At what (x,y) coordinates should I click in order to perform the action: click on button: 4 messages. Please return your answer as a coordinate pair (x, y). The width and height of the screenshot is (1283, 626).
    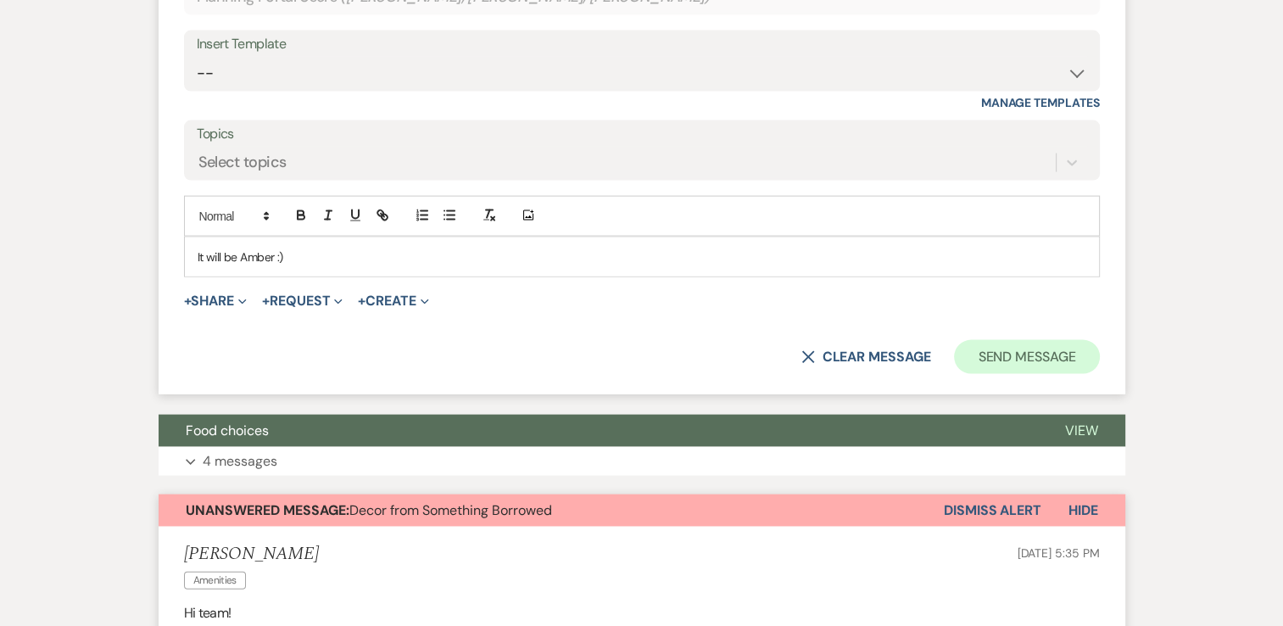
    Looking at the image, I should click on (642, 461).